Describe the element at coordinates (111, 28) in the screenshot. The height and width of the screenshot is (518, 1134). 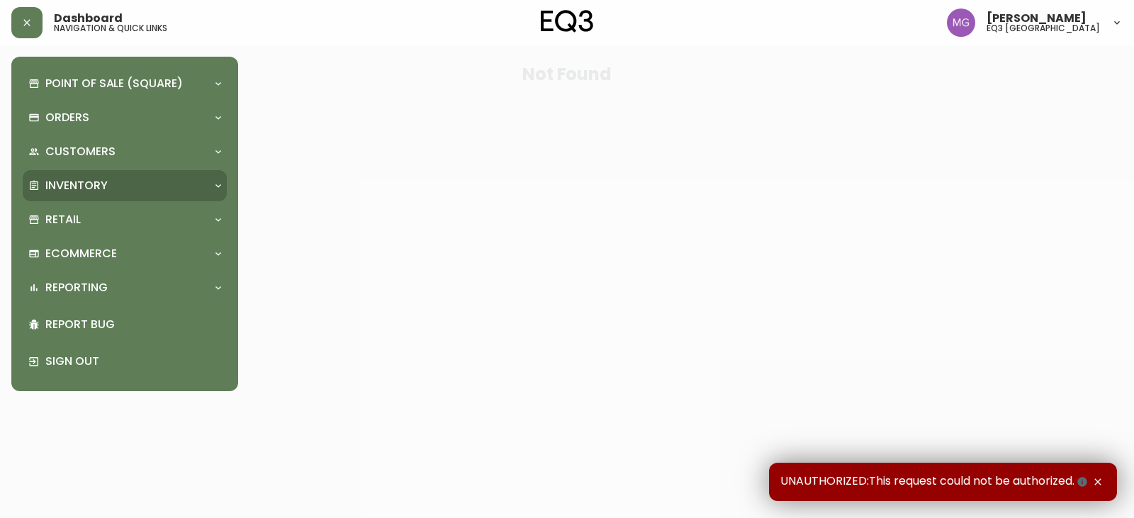
I see `h5: navigation & quick links` at that location.